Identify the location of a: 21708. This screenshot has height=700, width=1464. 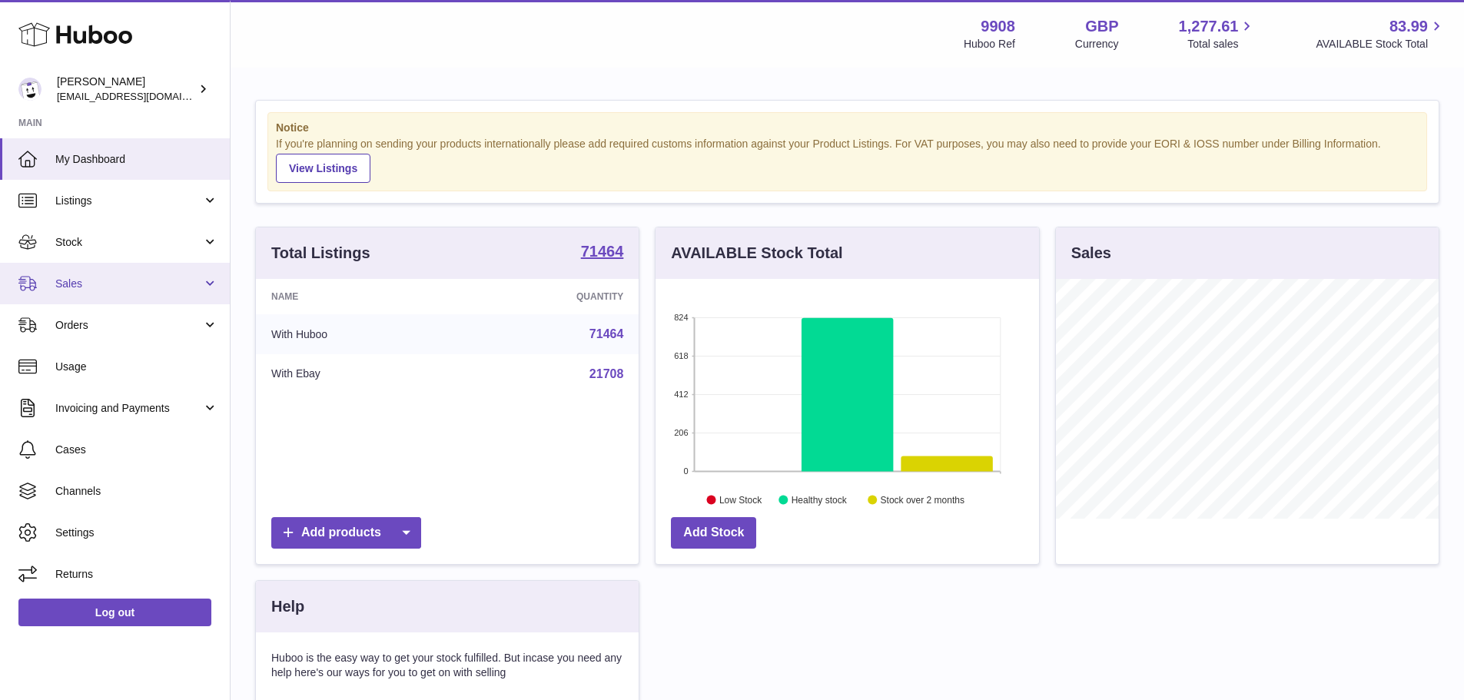
(606, 373).